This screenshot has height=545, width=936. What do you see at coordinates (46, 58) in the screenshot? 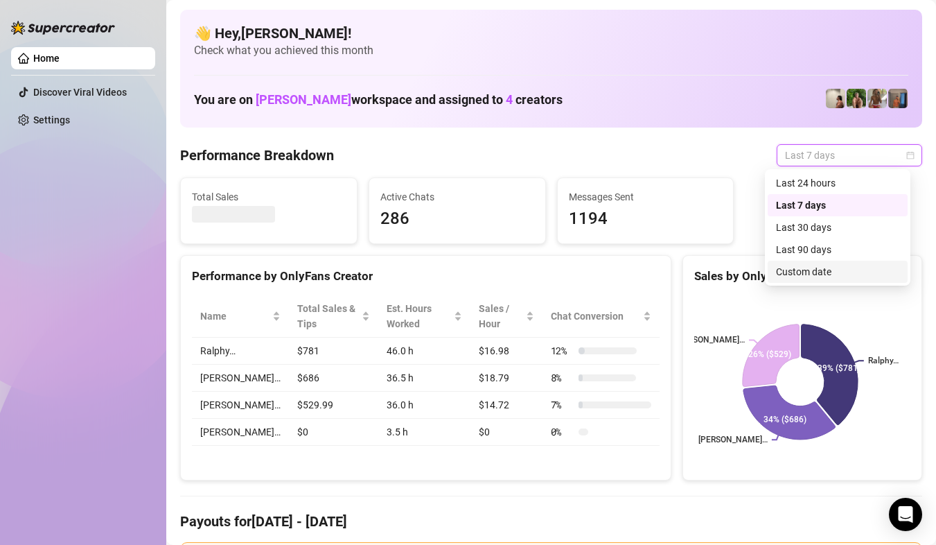
I see `a: Home` at bounding box center [46, 58].